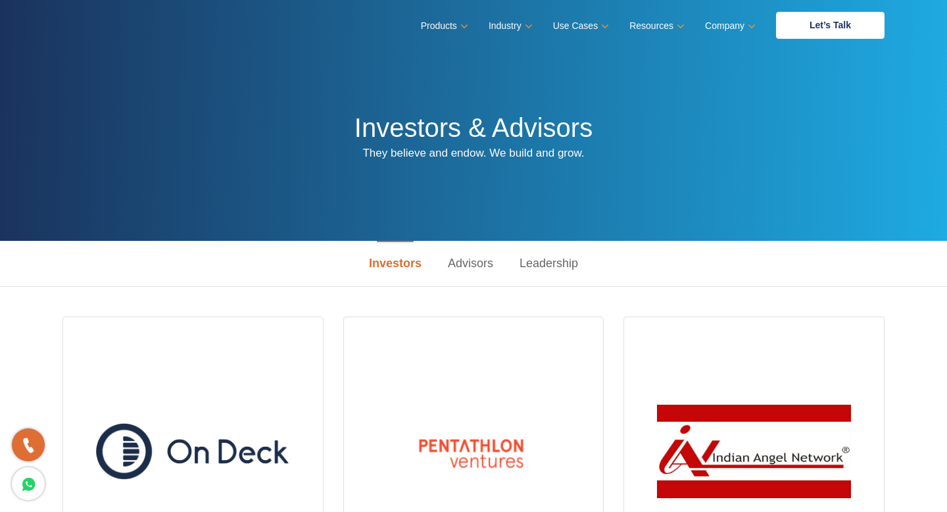  Describe the element at coordinates (395, 263) in the screenshot. I see `a: Investors` at that location.